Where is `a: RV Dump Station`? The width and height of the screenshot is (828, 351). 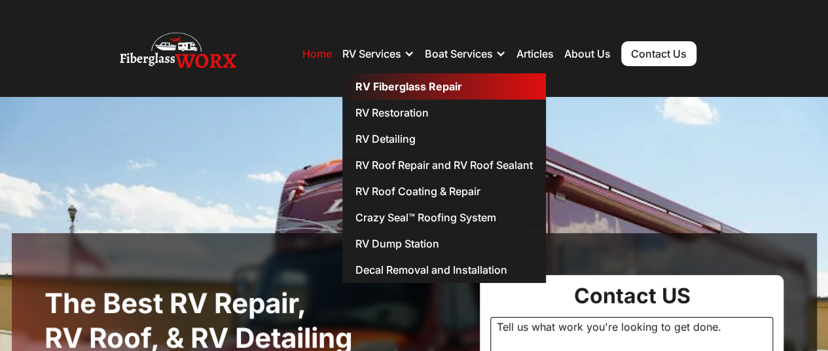
a: RV Dump Station is located at coordinates (444, 244).